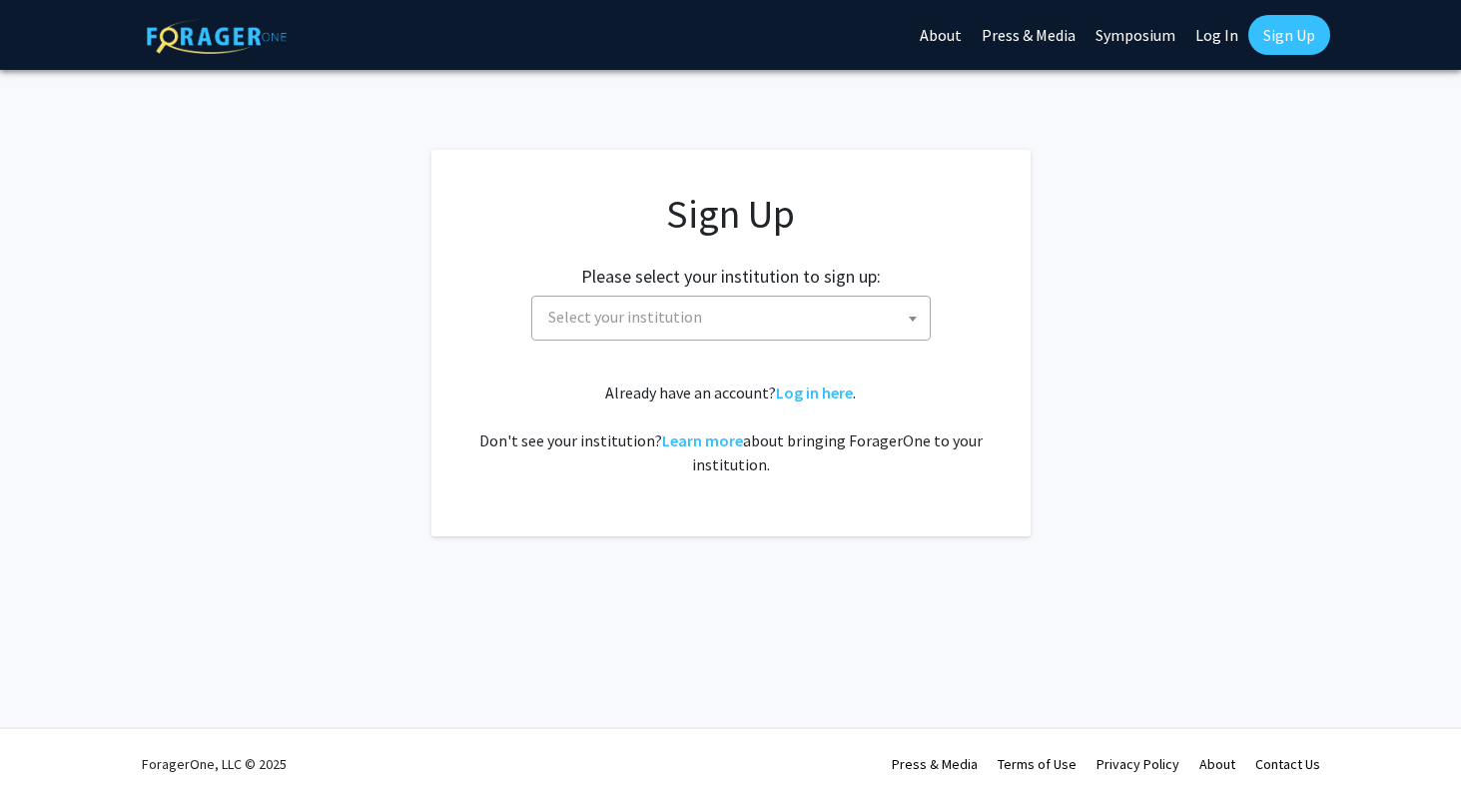 This screenshot has width=1461, height=799. What do you see at coordinates (1037, 764) in the screenshot?
I see `a: Terms of Use` at bounding box center [1037, 764].